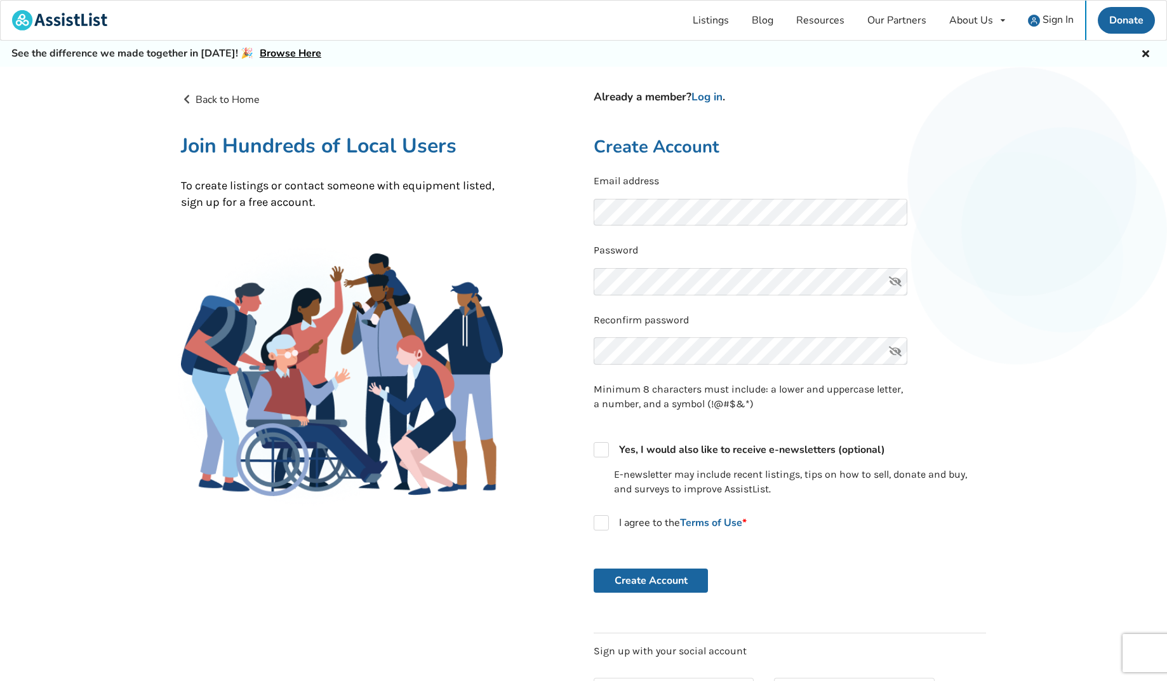 The width and height of the screenshot is (1167, 681). What do you see at coordinates (897, 20) in the screenshot?
I see `a: Our Partners` at bounding box center [897, 20].